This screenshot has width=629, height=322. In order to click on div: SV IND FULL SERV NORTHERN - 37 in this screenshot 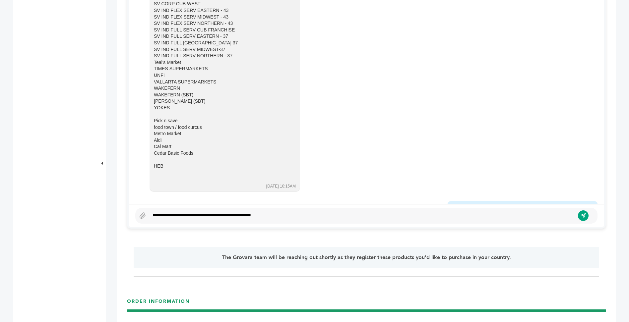, I will do `click(220, 56)`.